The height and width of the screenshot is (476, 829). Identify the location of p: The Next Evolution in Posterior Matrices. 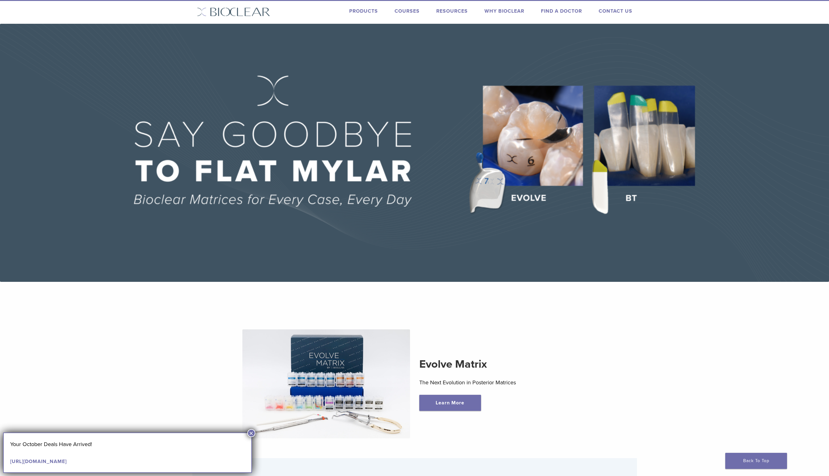
(503, 383).